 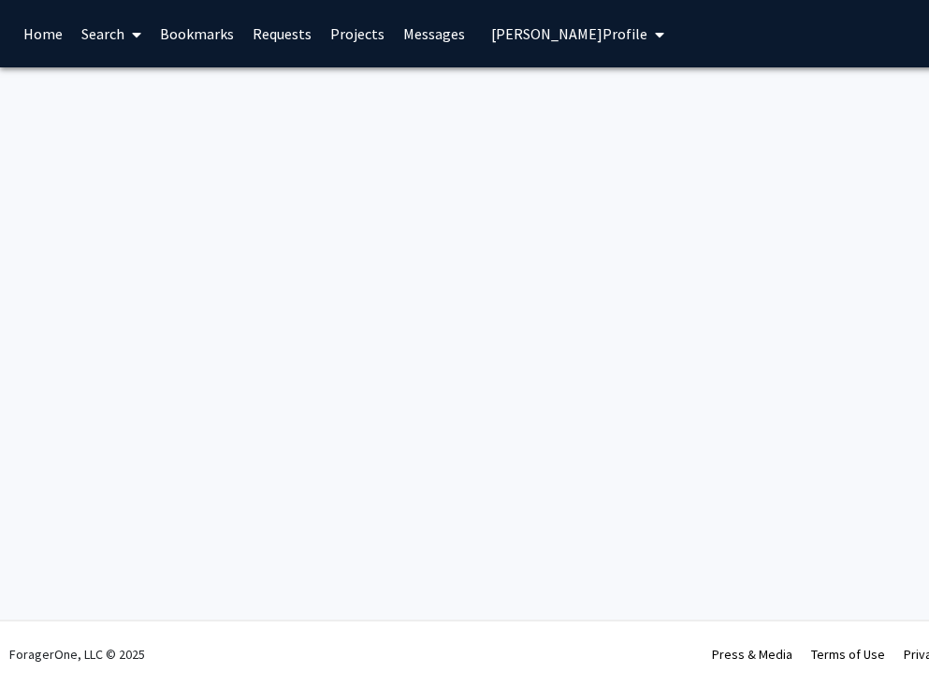 What do you see at coordinates (43, 34) in the screenshot?
I see `a: Home` at bounding box center [43, 34].